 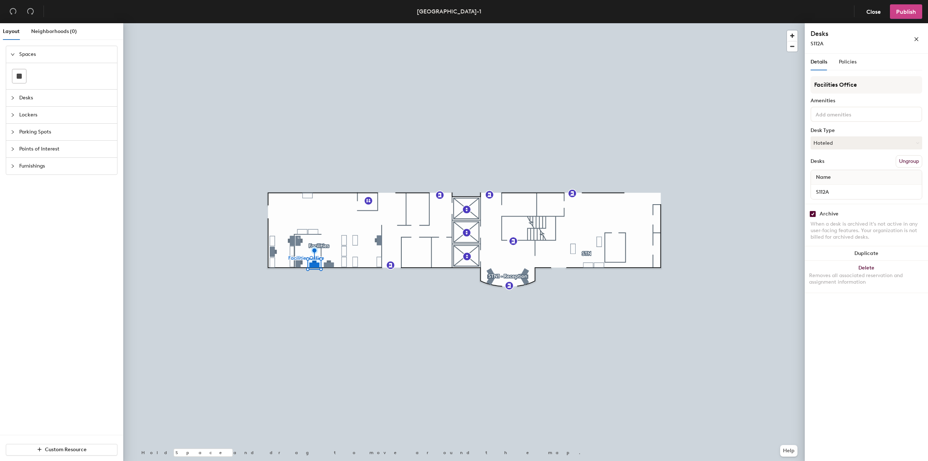 What do you see at coordinates (866, 277) in the screenshot?
I see `button: DeleteRemoves all associated reservation and assignment information` at bounding box center [866, 277].